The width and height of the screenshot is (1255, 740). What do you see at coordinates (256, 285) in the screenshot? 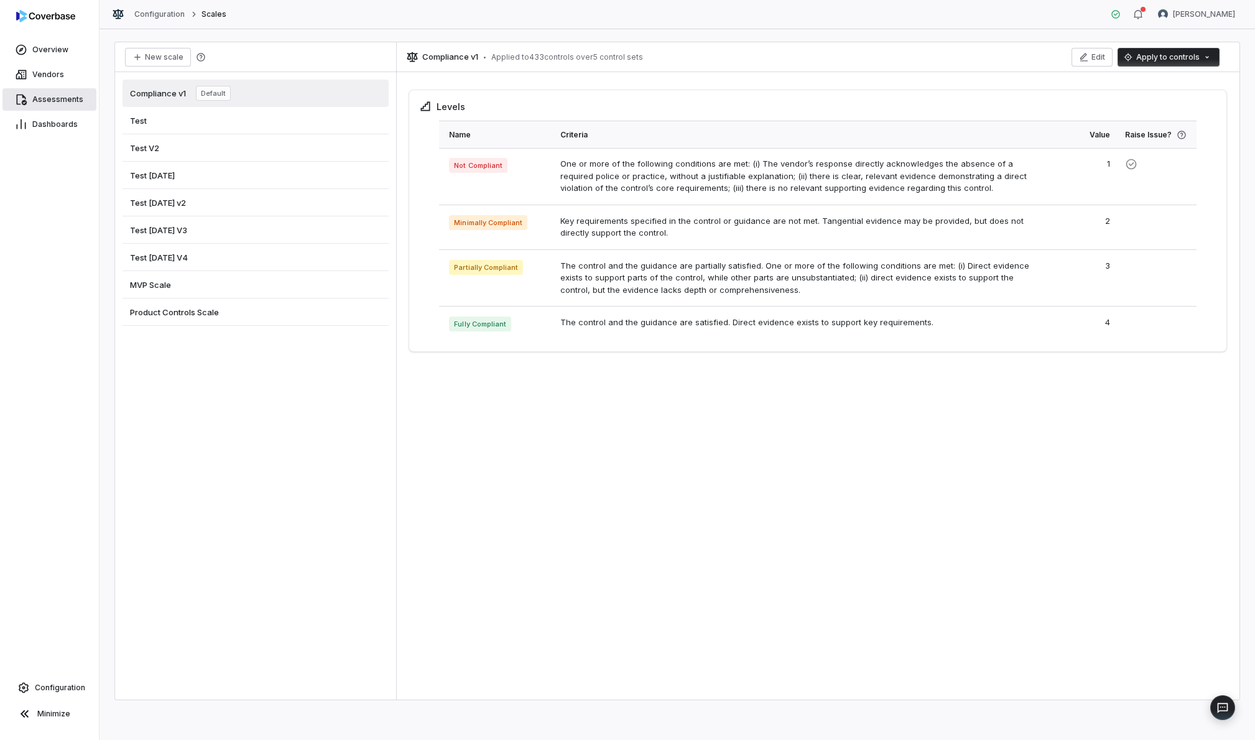
I see `a: MVP Scale` at bounding box center [256, 285].